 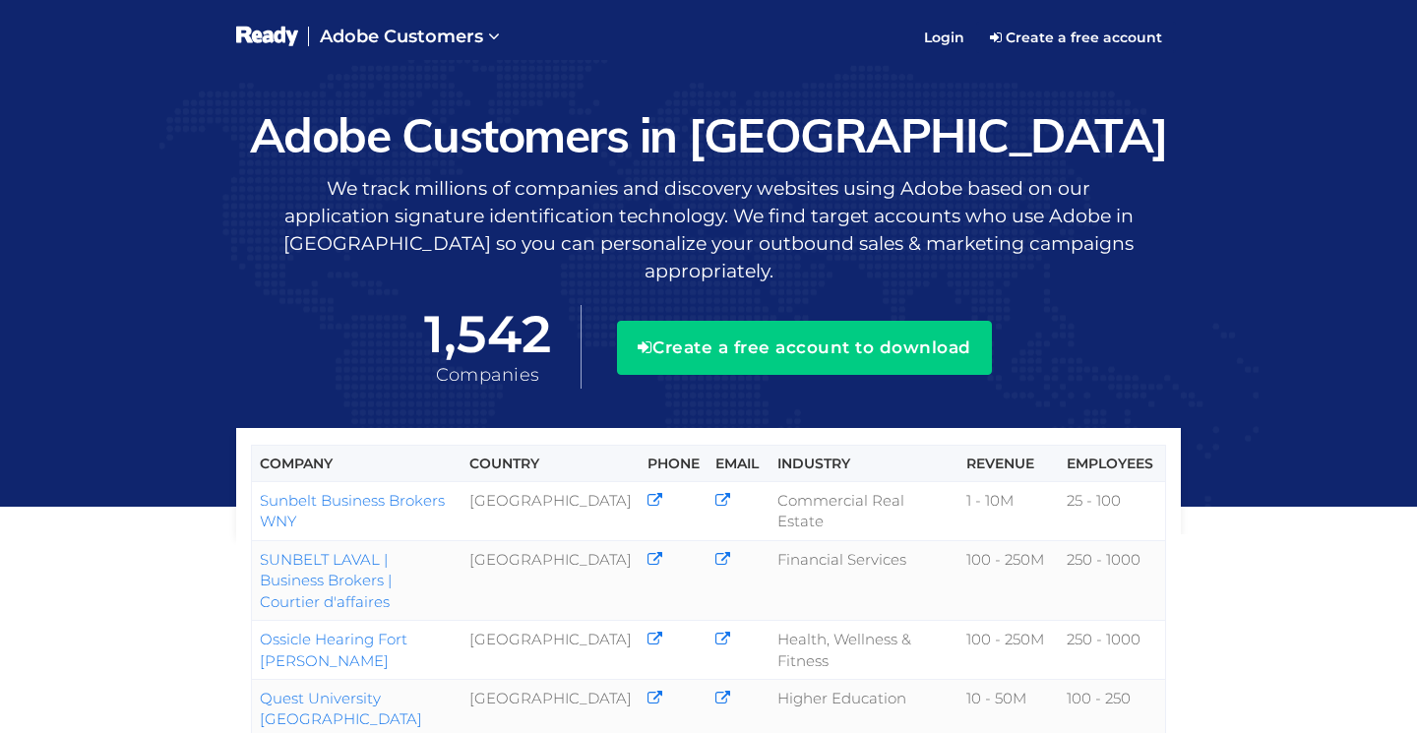 What do you see at coordinates (326, 581) in the screenshot?
I see `a: SUNBELT LAVAL | Business Brokers | Courtier d'affaires` at bounding box center [326, 581].